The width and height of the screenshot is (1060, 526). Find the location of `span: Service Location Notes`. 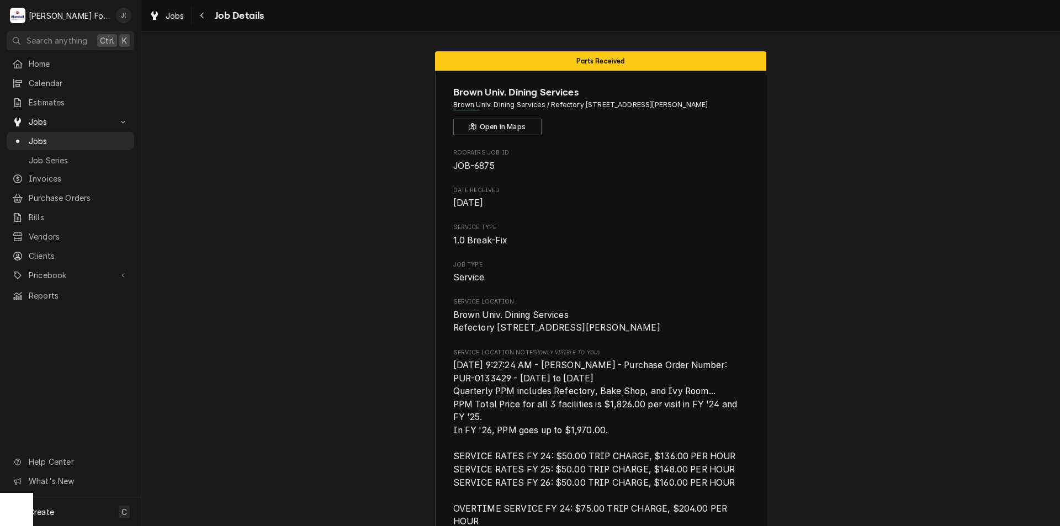

span: Service Location Notes is located at coordinates (601, 353).